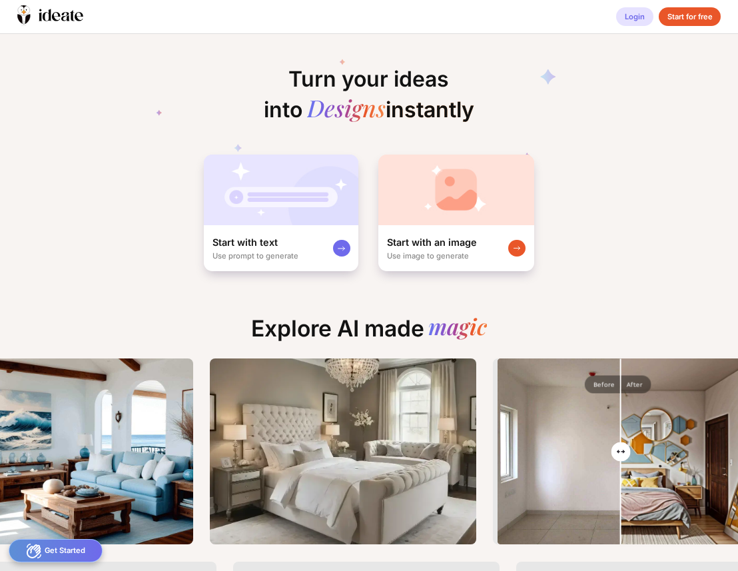 The image size is (738, 571). What do you see at coordinates (369, 332) in the screenshot?
I see `div: Explore AI made` at bounding box center [369, 332].